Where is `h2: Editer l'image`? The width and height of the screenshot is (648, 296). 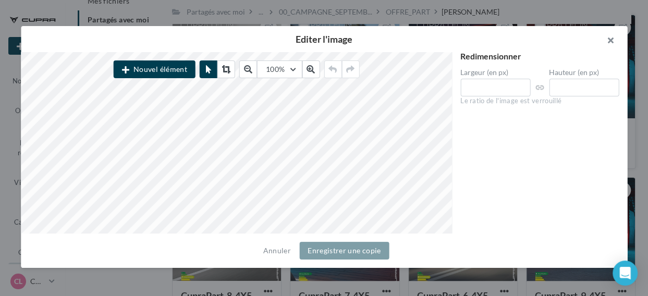 h2: Editer l'image is located at coordinates (324, 39).